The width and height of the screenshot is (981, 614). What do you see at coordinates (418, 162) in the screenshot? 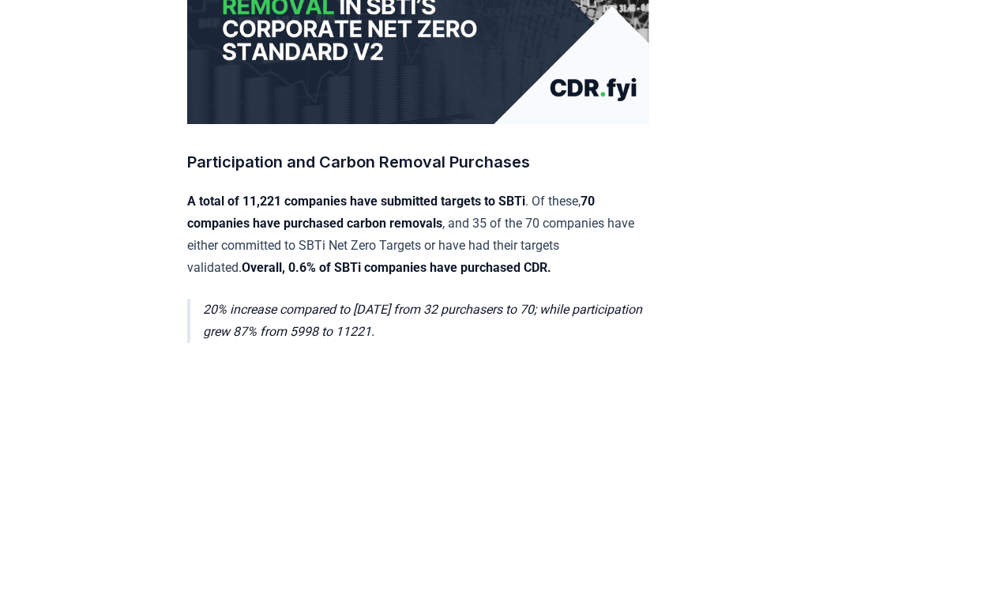
I see `h3: Participation and Carbon Removal Purchases` at bounding box center [418, 162].